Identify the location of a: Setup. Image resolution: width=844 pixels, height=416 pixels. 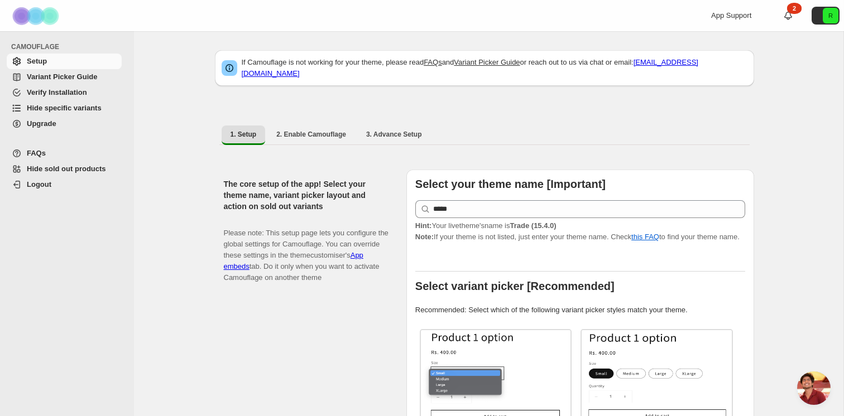
(64, 61).